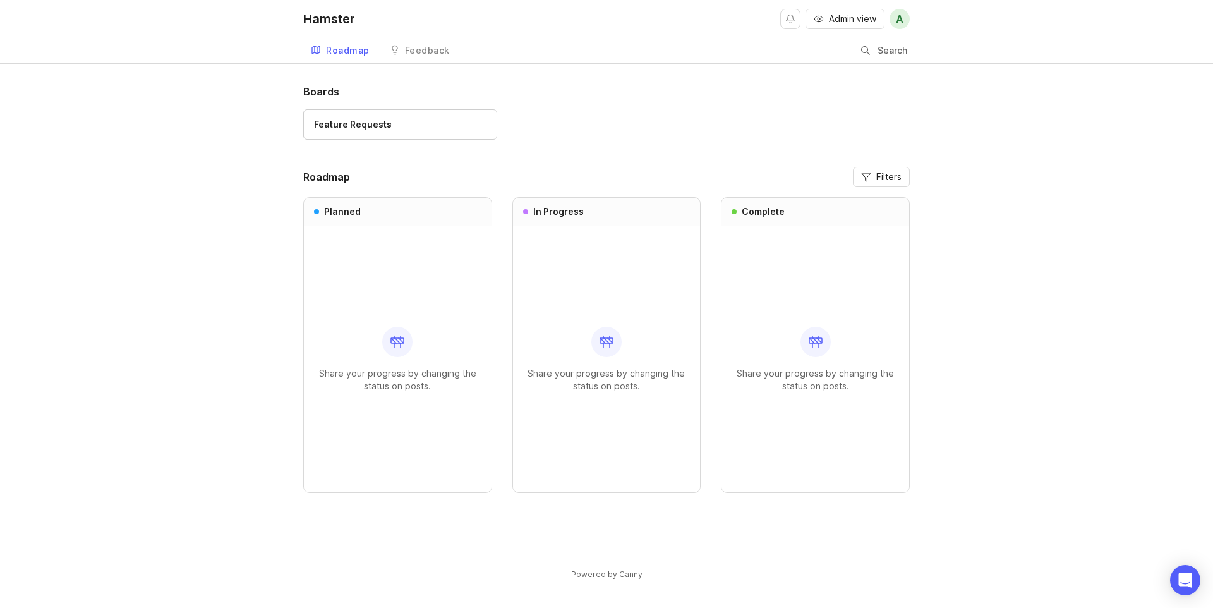  What do you see at coordinates (882, 177) in the screenshot?
I see `button: Filters` at bounding box center [882, 177].